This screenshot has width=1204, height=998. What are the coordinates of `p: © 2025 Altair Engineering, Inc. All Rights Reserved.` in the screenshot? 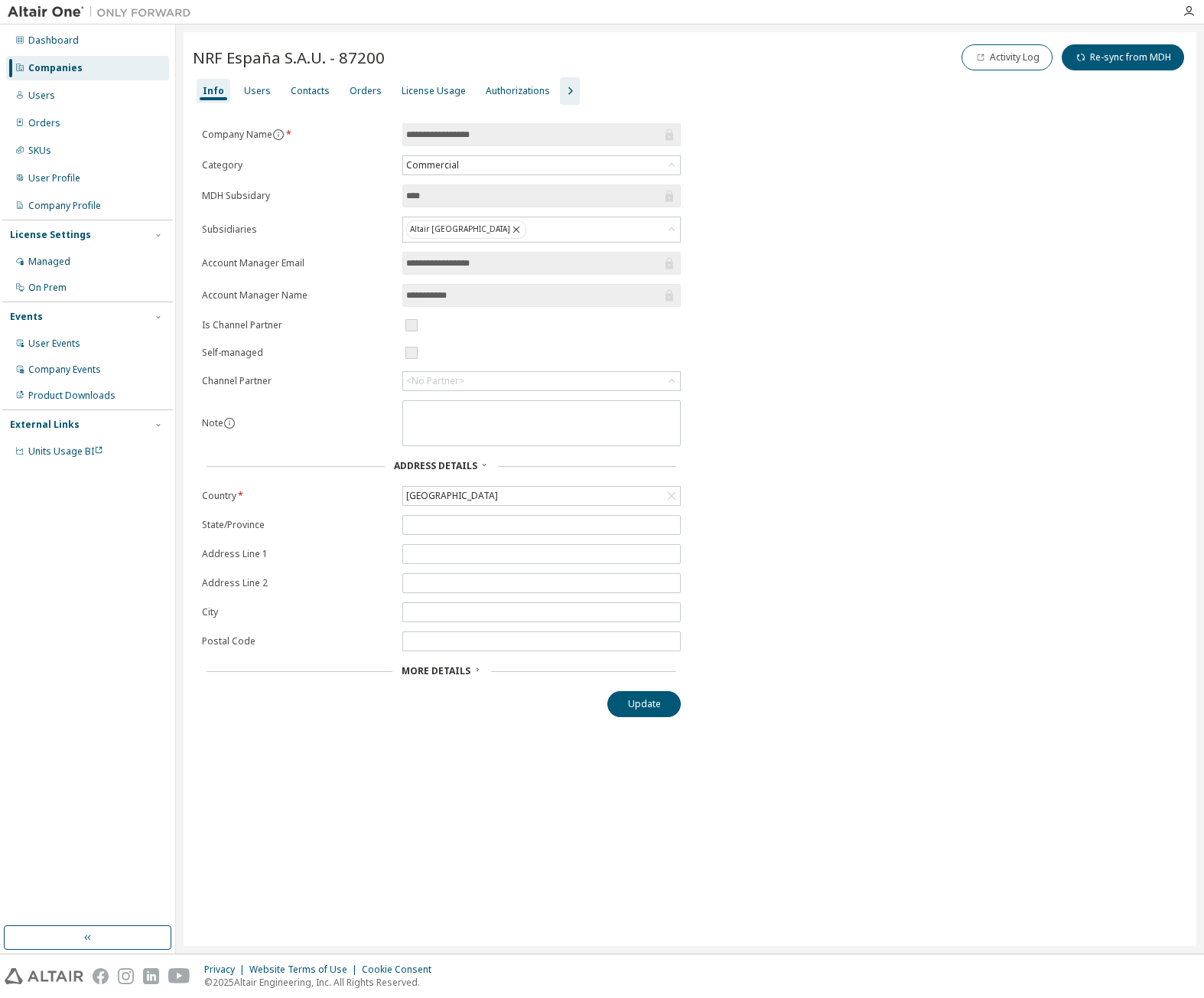 It's located at (322, 982).